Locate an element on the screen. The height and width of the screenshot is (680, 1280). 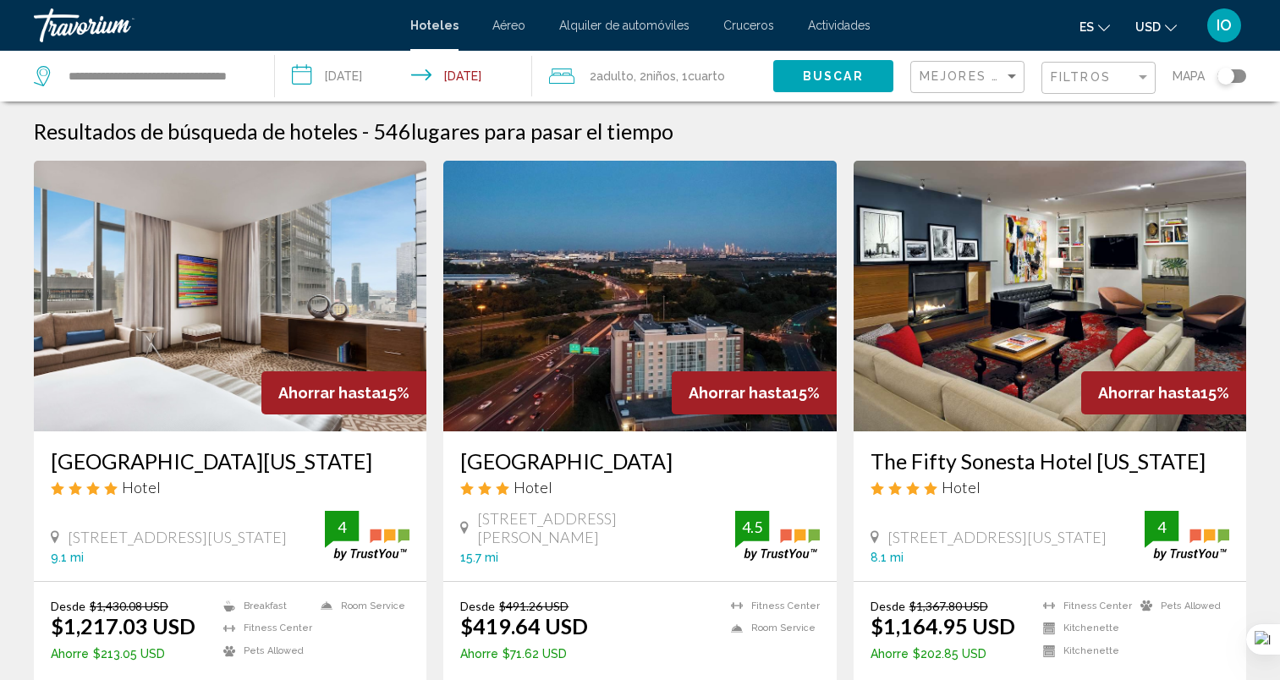
span: Adulto is located at coordinates (615, 76).